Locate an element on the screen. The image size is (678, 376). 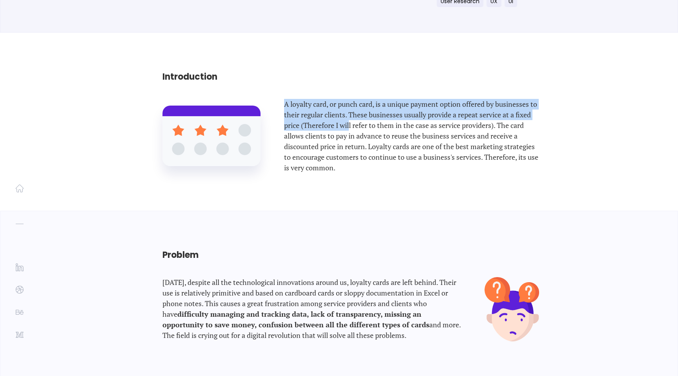
h6: Introduction is located at coordinates (351, 76).